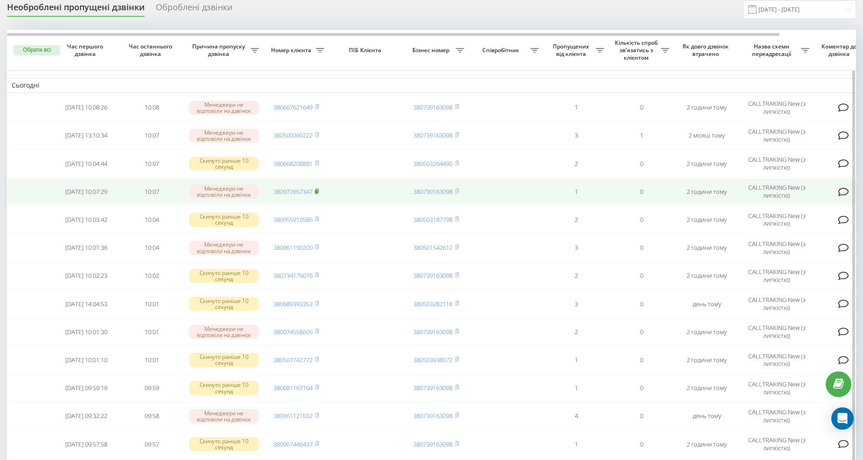 This screenshot has height=460, width=863. I want to click on div: Open Intercom Messenger, so click(843, 419).